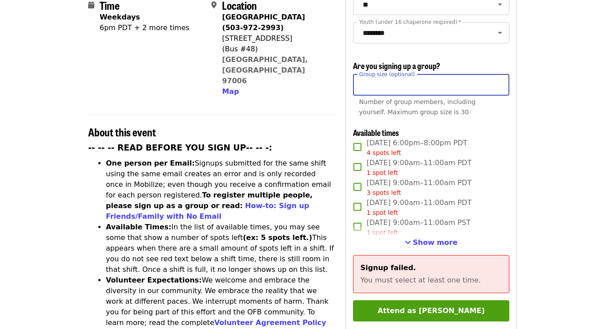  I want to click on strong: Volunteer Expectations:, so click(154, 280).